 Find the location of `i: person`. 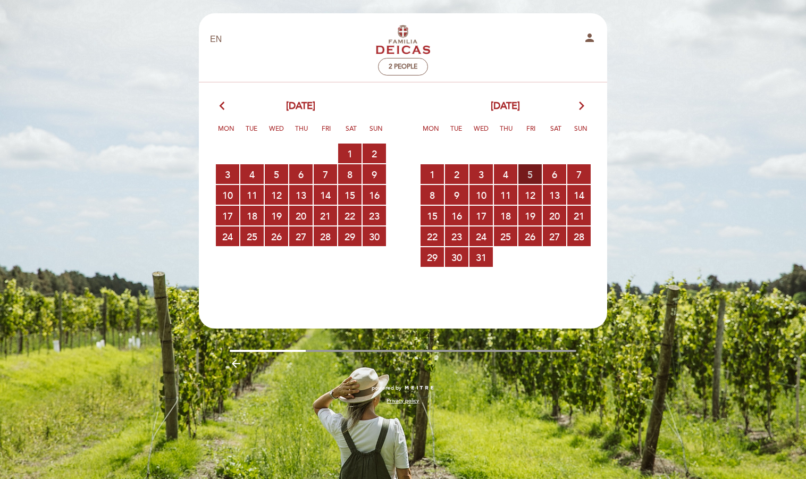

i: person is located at coordinates (590, 38).